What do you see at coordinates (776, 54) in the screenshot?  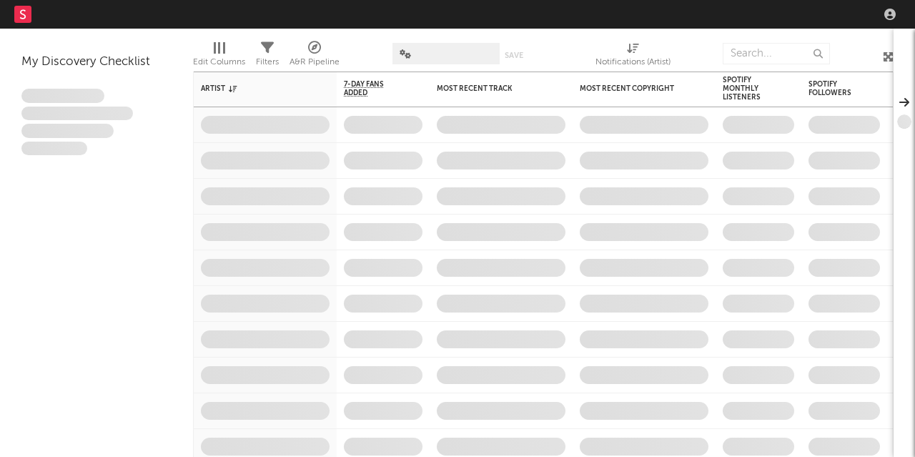 I see `input: Search...` at bounding box center [776, 54].